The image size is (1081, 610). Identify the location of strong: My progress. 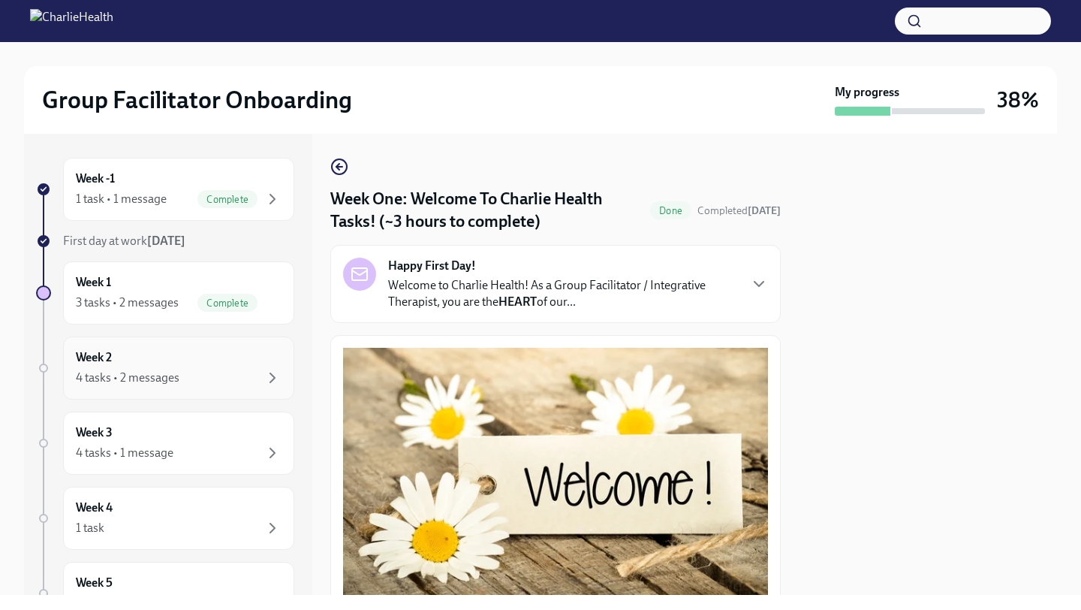
(867, 92).